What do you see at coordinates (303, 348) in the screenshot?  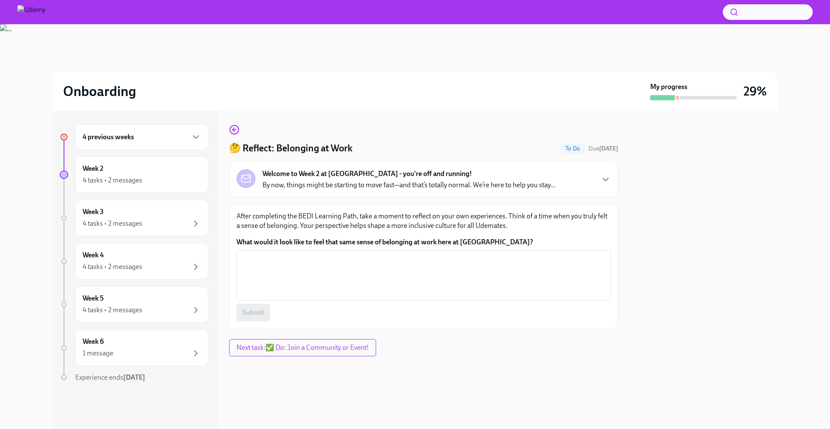 I see `a: Next task:✅ Do: Join a Community or Event!` at bounding box center [303, 348].